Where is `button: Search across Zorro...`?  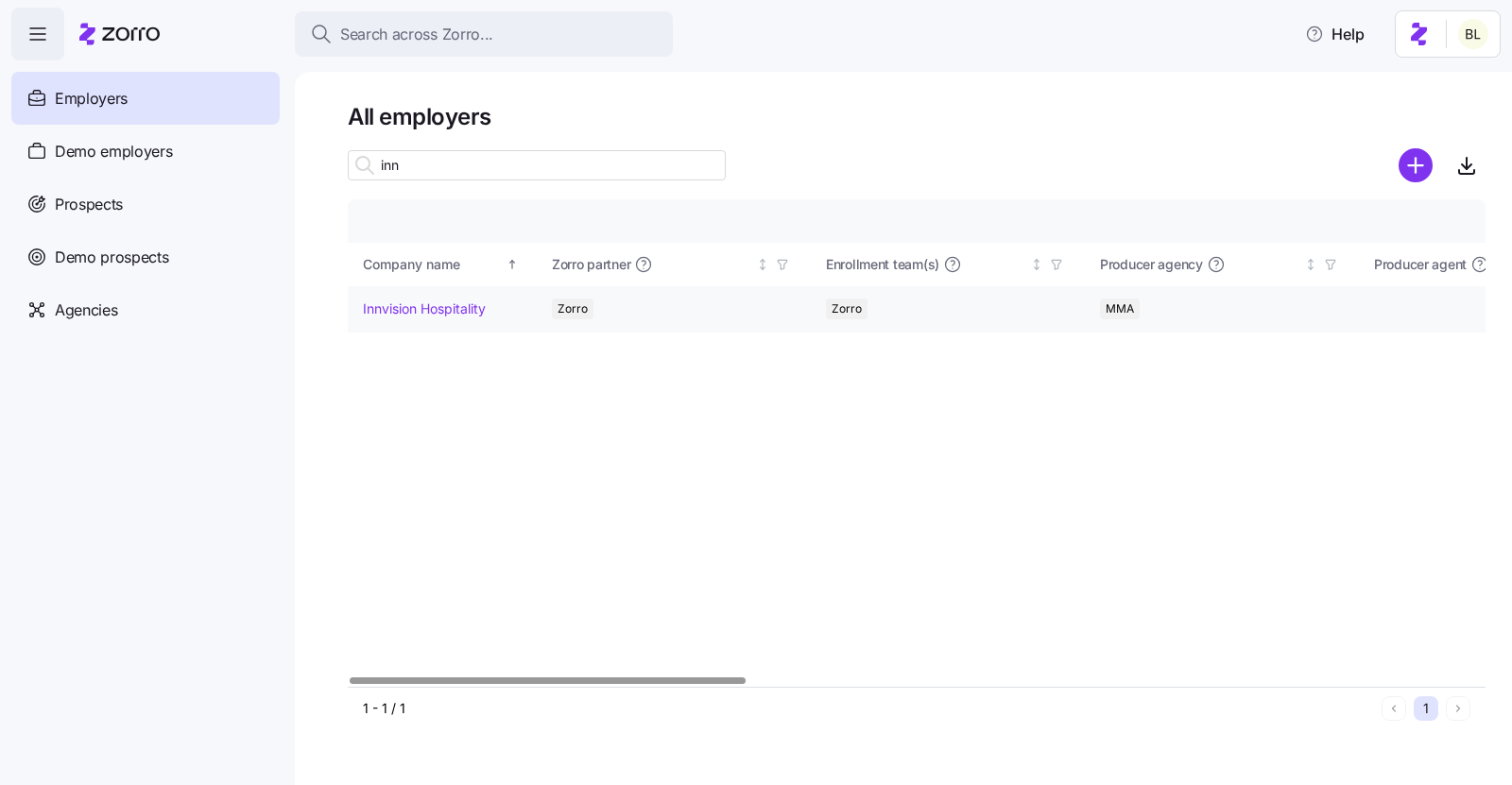
button: Search across Zorro... is located at coordinates (484, 34).